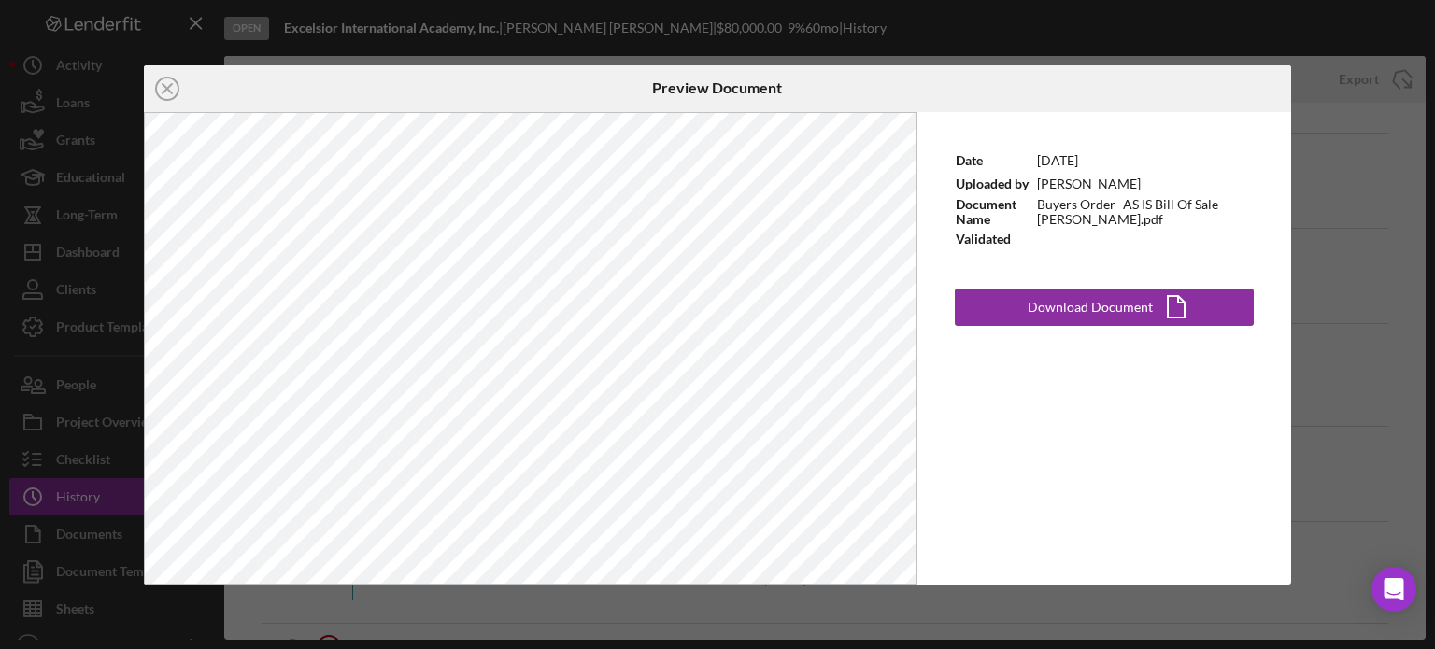  I want to click on b: Document Name, so click(986, 211).